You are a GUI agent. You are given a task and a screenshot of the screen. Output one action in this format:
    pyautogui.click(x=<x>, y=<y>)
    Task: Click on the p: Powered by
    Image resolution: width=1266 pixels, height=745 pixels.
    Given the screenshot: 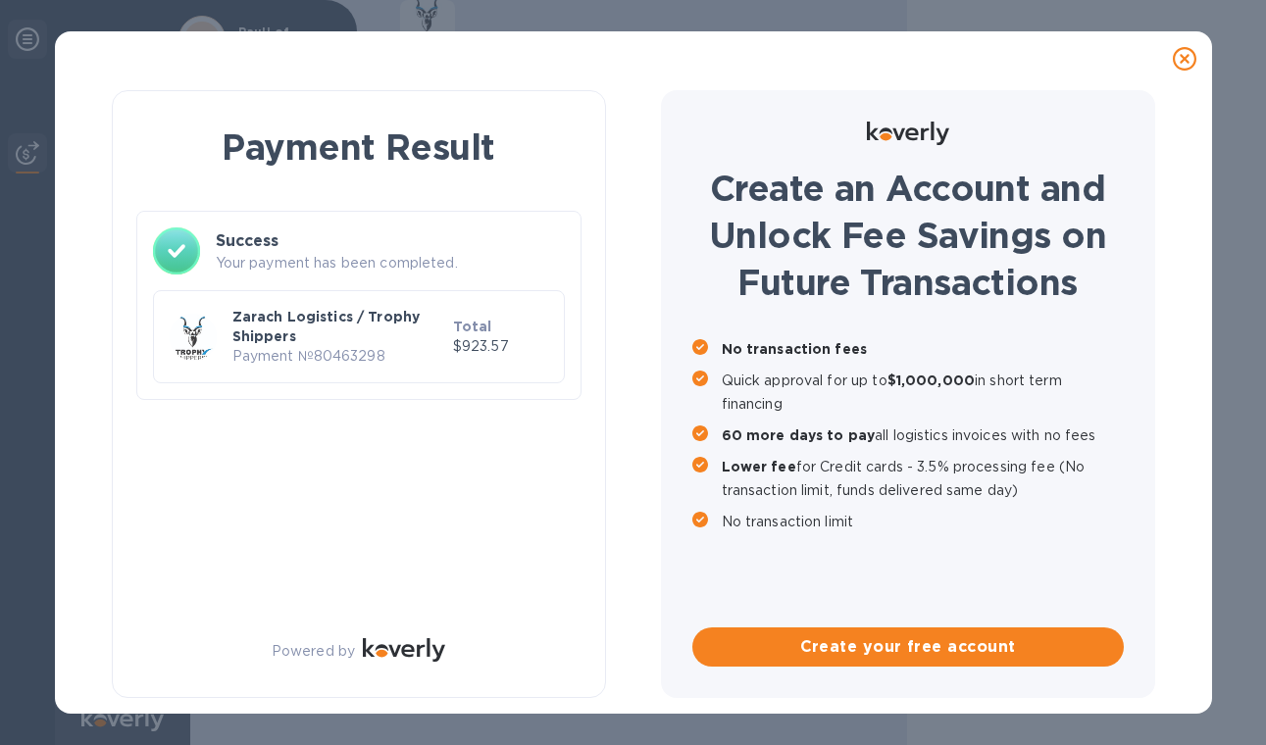 What is the action you would take?
    pyautogui.click(x=313, y=651)
    